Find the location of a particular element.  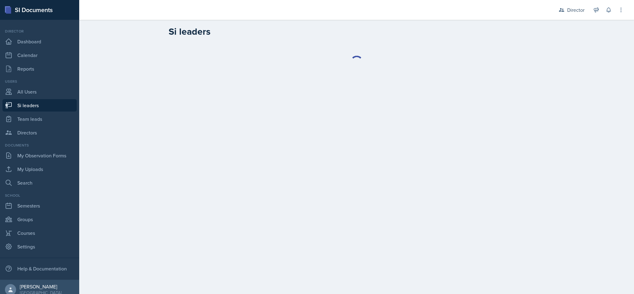

a: My Uploads is located at coordinates (40, 169).